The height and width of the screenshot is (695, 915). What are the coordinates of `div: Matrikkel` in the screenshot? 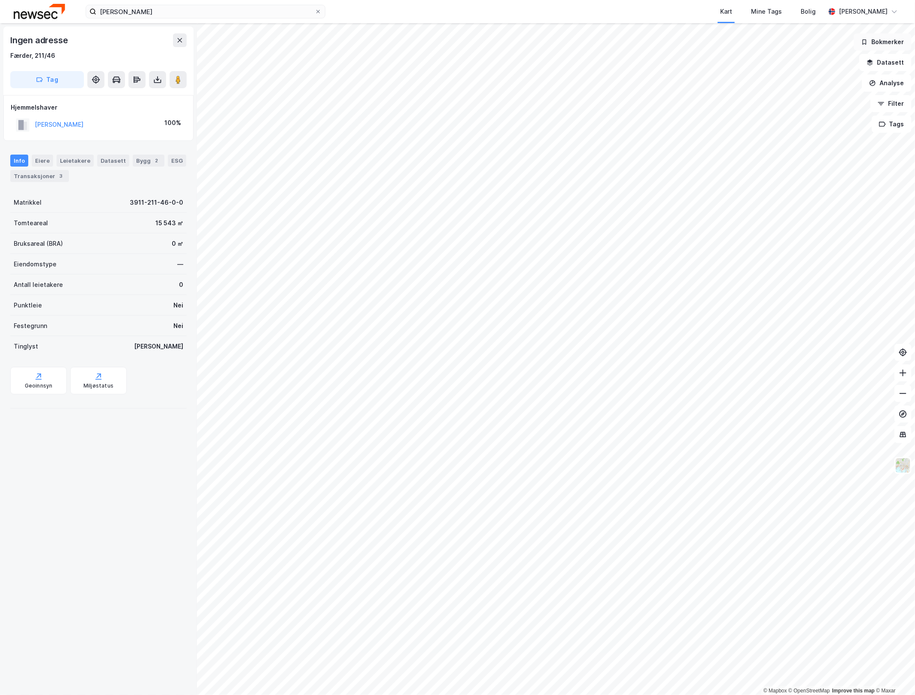 It's located at (27, 203).